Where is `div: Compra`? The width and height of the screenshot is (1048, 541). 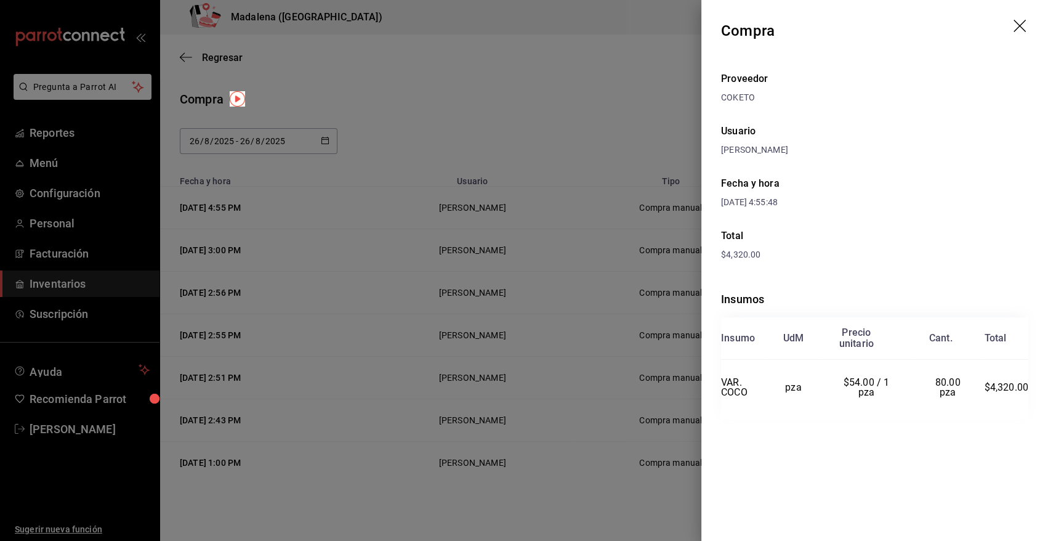
div: Compra is located at coordinates (748, 31).